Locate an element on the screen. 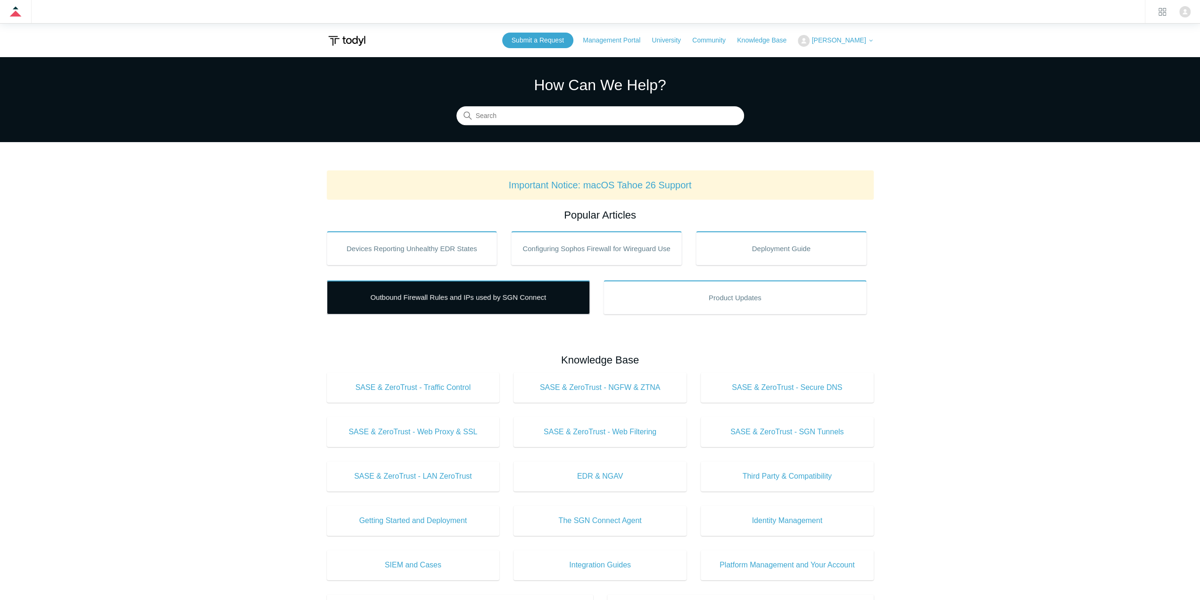 The height and width of the screenshot is (600, 1200). zd-hc-trigger: Click your profile icon to open the profile menu is located at coordinates (1185, 12).